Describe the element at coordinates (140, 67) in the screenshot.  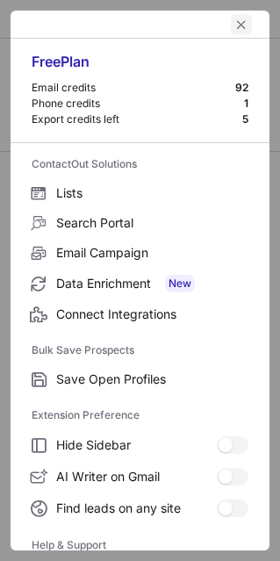
I see `div: Free Plan` at that location.